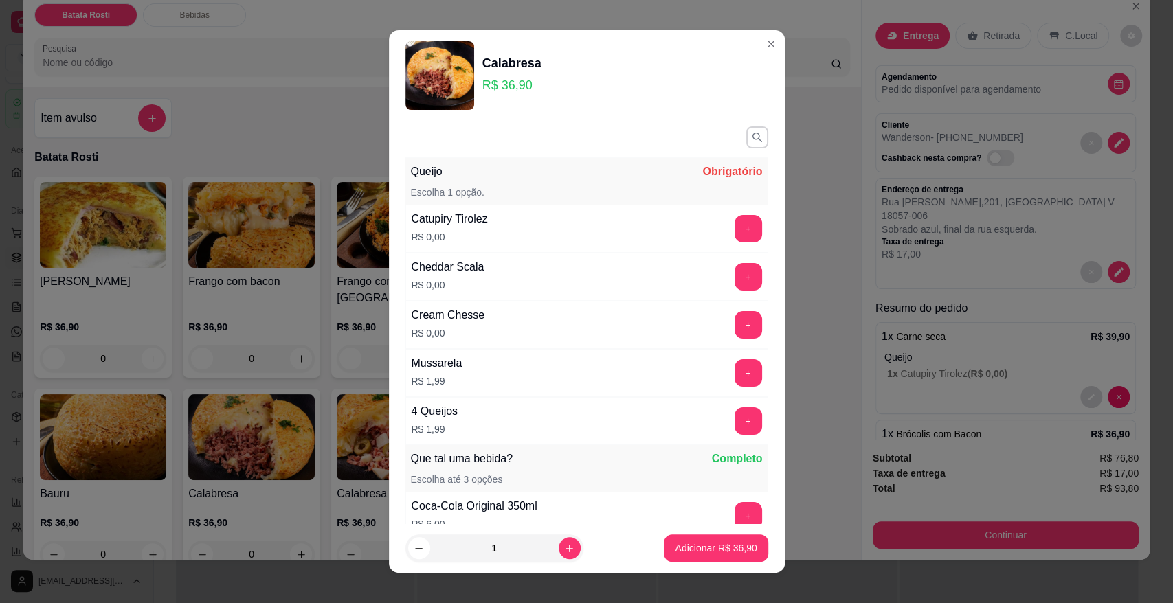  I want to click on button: Close, so click(771, 44).